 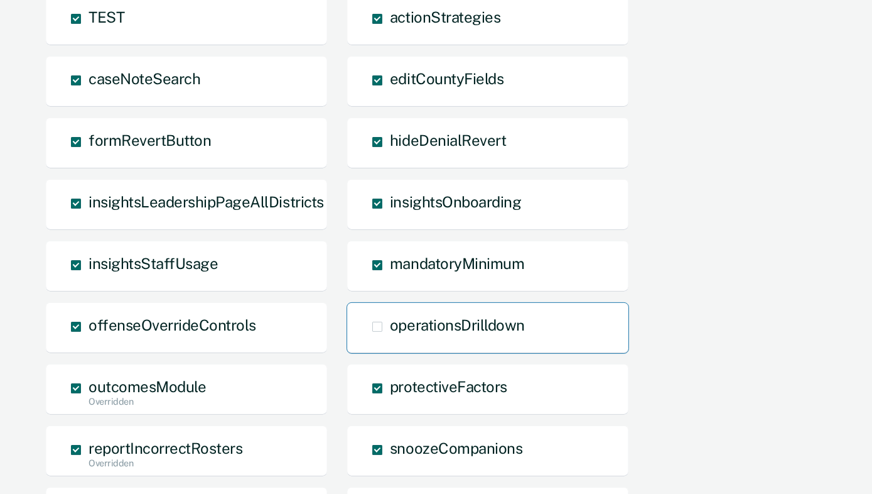 What do you see at coordinates (149, 140) in the screenshot?
I see `span: formRevertButton` at bounding box center [149, 140].